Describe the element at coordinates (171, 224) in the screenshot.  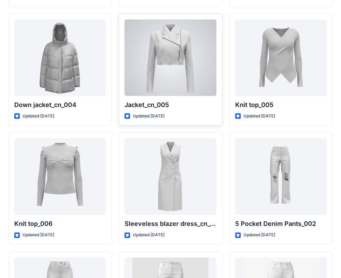
I see `p: Sleeveless blazer dress_cn_001` at that location.